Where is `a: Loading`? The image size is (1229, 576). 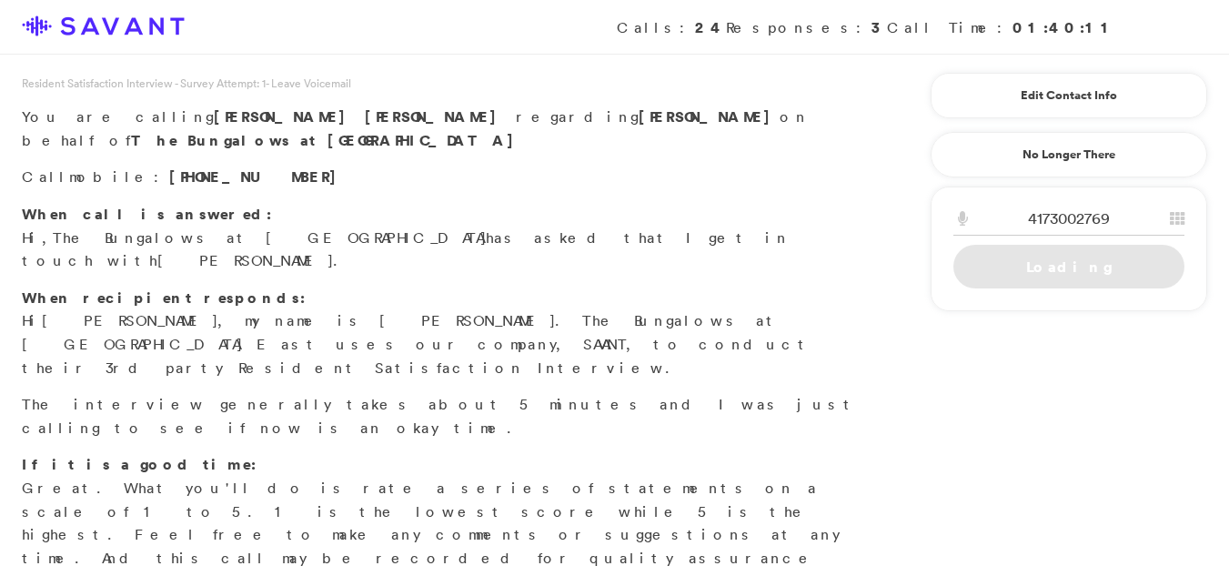 a: Loading is located at coordinates (1069, 267).